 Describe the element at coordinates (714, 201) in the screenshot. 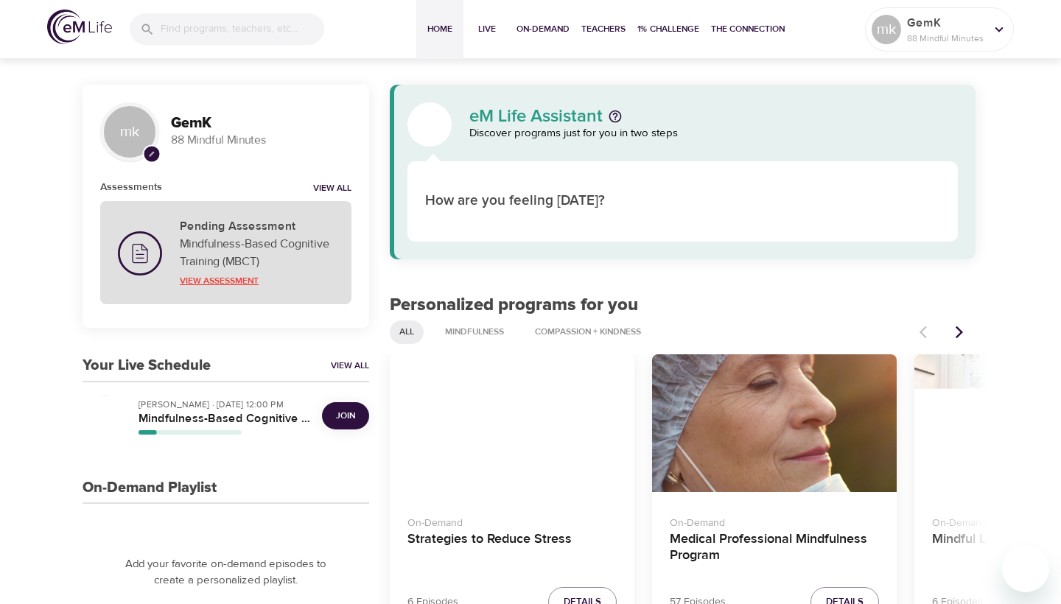

I see `button: I'm feeling good` at that location.